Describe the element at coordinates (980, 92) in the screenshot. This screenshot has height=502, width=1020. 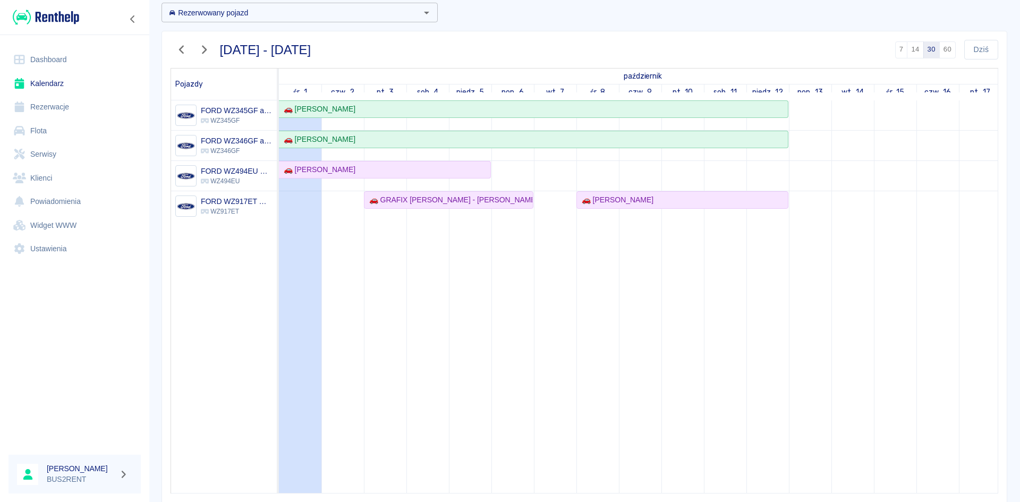
I see `a: 17 października 2025` at that location.